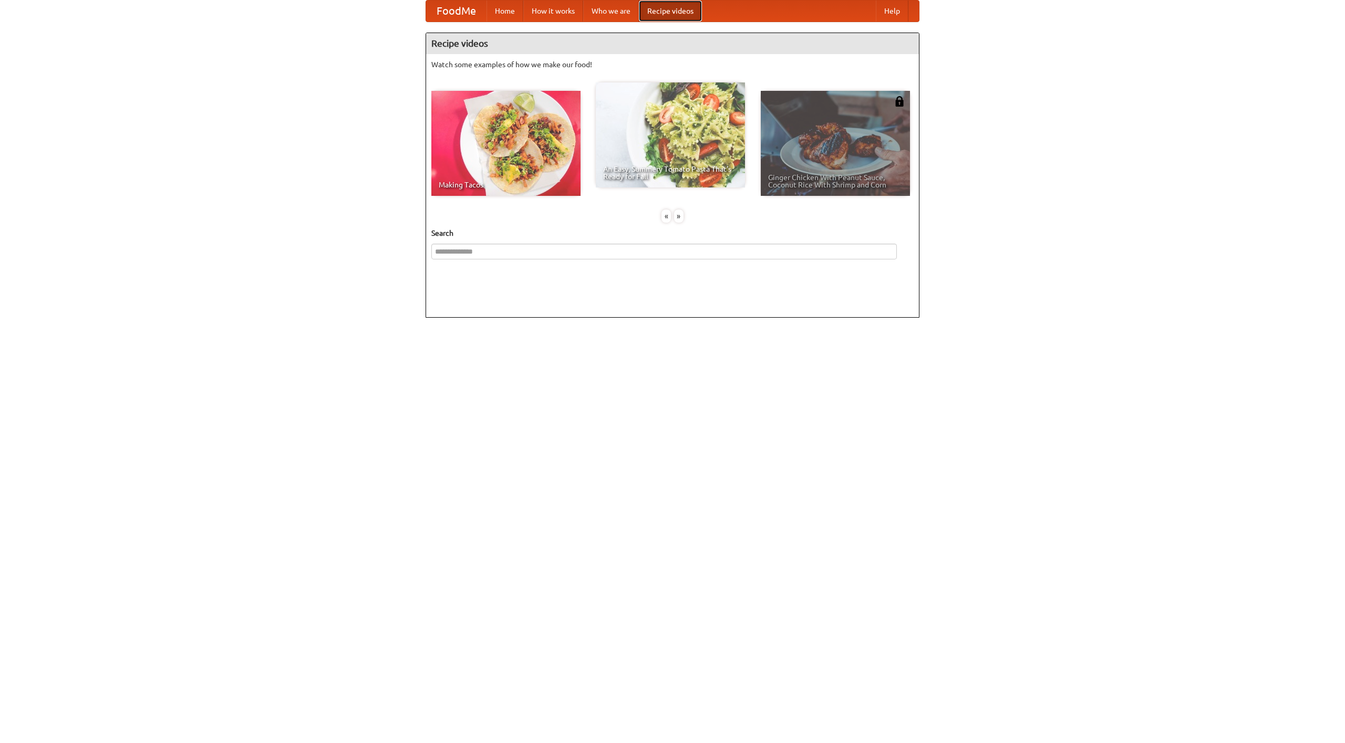 Image resolution: width=1345 pixels, height=743 pixels. Describe the element at coordinates (672, 44) in the screenshot. I see `h4: Recipe videos` at that location.